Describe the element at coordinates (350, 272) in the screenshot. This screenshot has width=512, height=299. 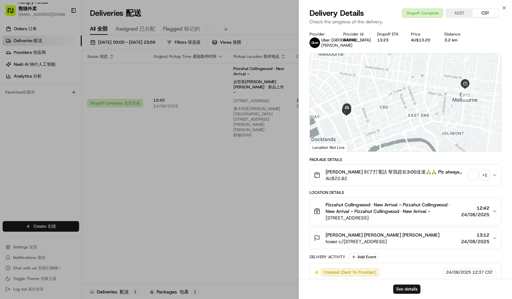
I see `span: Created (Sent To Provider)` at that location.